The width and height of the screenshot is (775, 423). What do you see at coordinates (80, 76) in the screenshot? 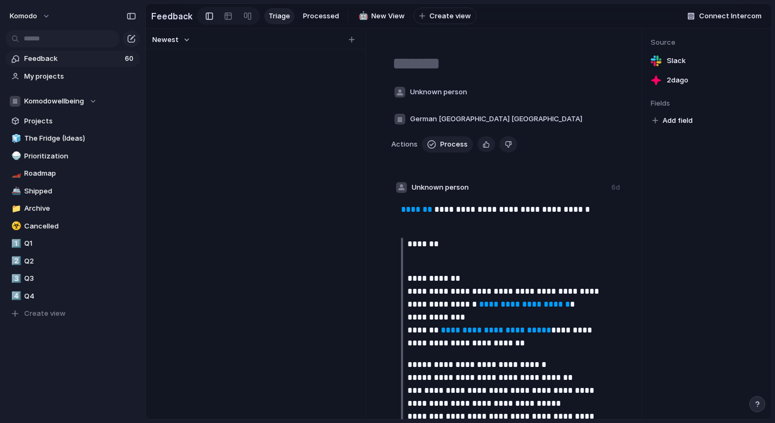
I see `span: My projects` at bounding box center [80, 76].